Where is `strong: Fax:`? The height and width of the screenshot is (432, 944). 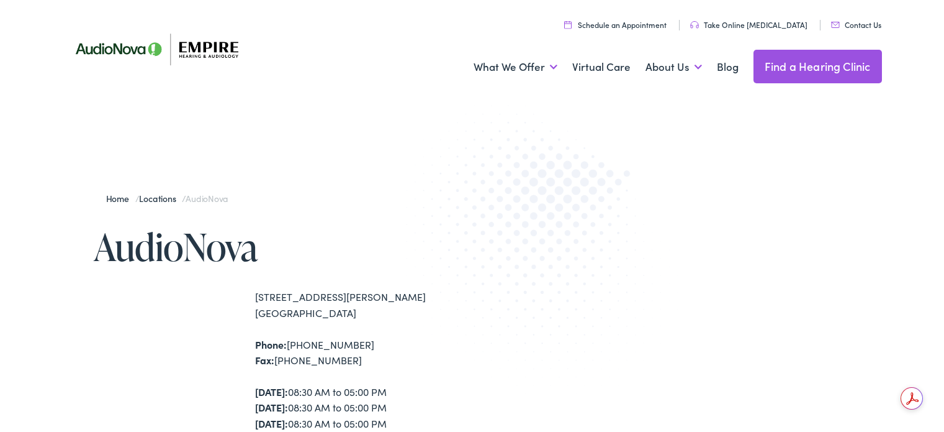
strong: Fax: is located at coordinates (265, 360).